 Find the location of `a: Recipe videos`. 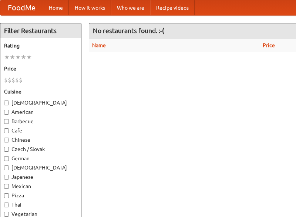

a: Recipe videos is located at coordinates (173, 8).